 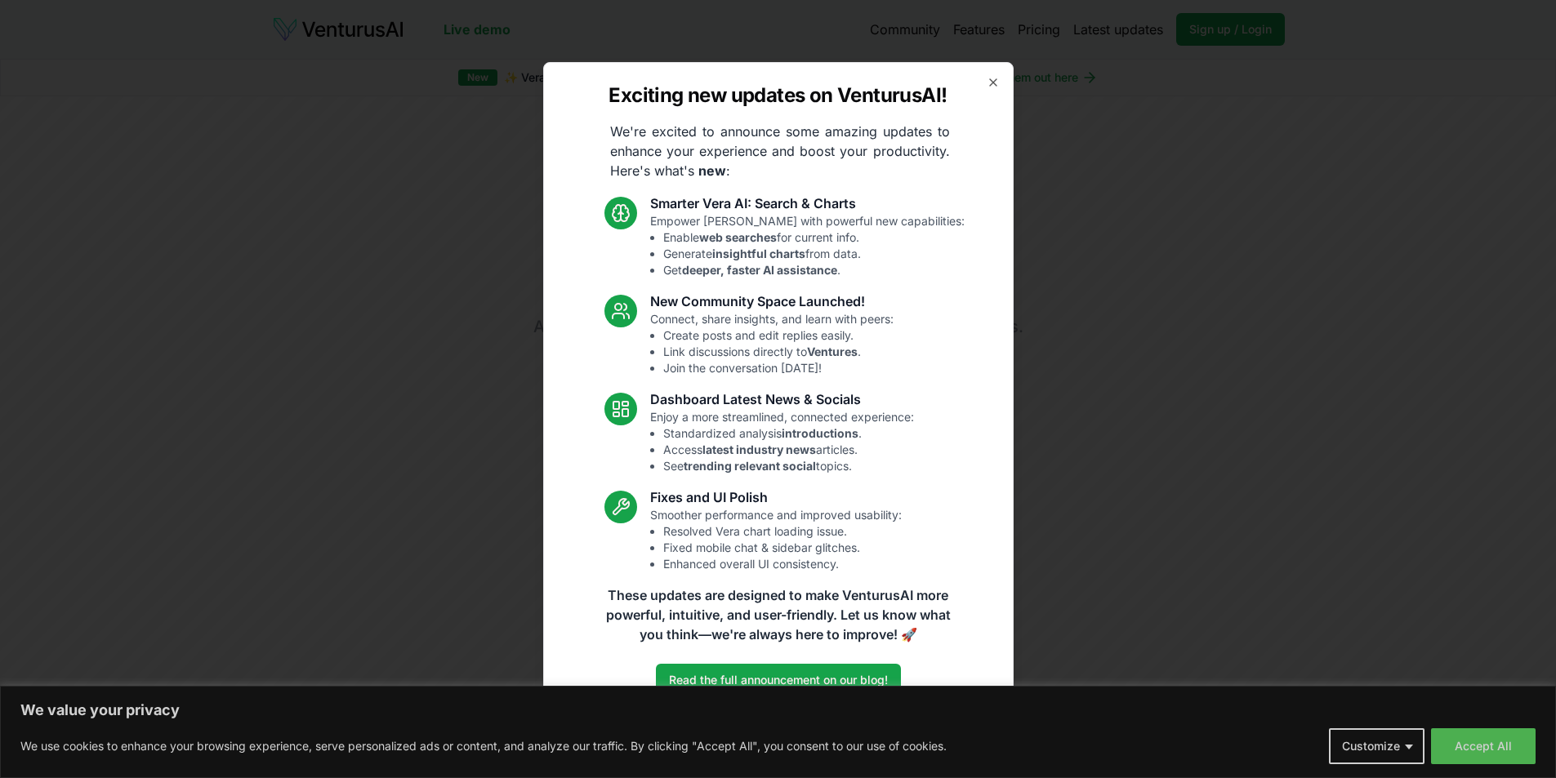 I want to click on p: We're excited to announce some amazing updates to enhance your experience and boost your producti..., so click(x=780, y=151).